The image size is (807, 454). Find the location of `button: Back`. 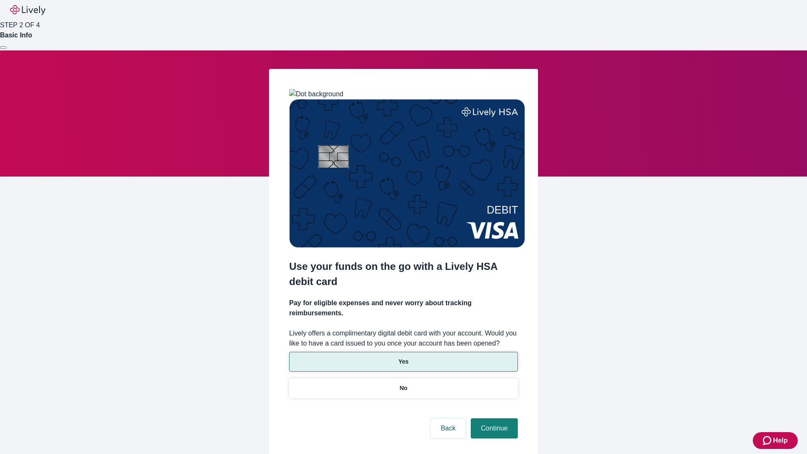

button: Back is located at coordinates (448, 428).